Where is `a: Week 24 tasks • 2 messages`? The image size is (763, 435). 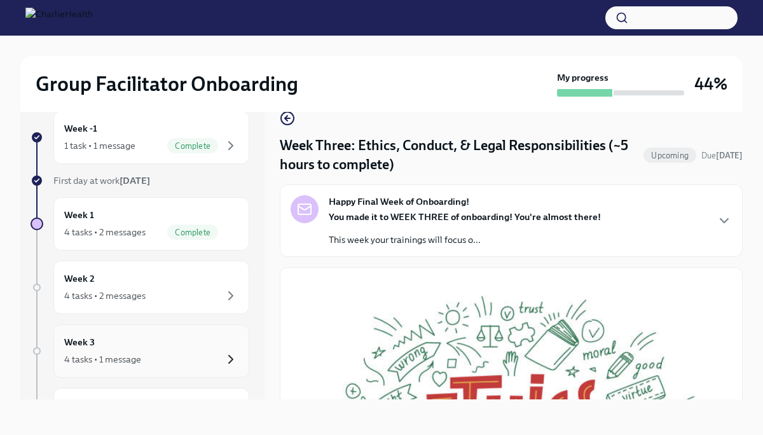
a: Week 24 tasks • 2 messages is located at coordinates (140, 288).